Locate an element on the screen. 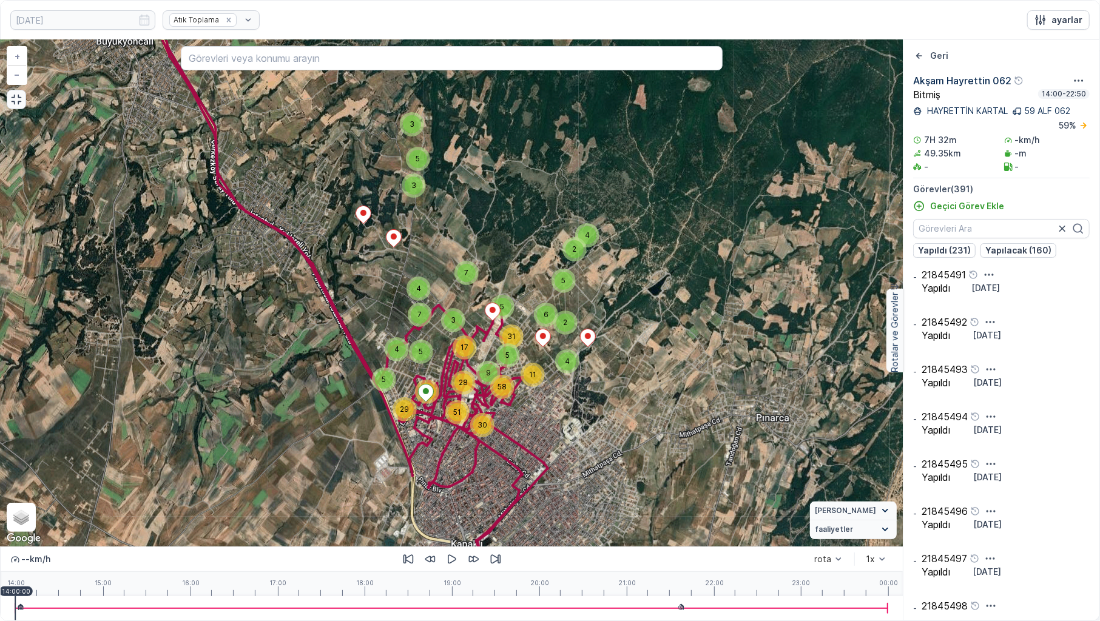  span: 2 is located at coordinates (574, 249).